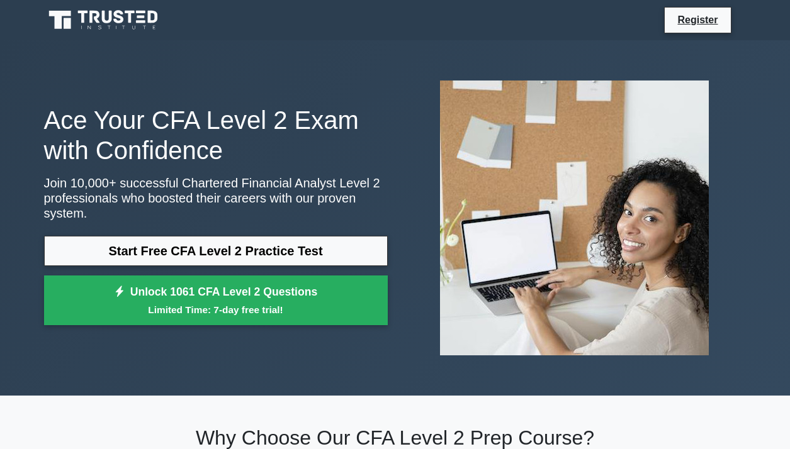 Image resolution: width=790 pixels, height=449 pixels. Describe the element at coordinates (216, 301) in the screenshot. I see `a: Unlock 1061 CFA Level 2 QuestionsLimited Time: 7-day free trial!` at that location.